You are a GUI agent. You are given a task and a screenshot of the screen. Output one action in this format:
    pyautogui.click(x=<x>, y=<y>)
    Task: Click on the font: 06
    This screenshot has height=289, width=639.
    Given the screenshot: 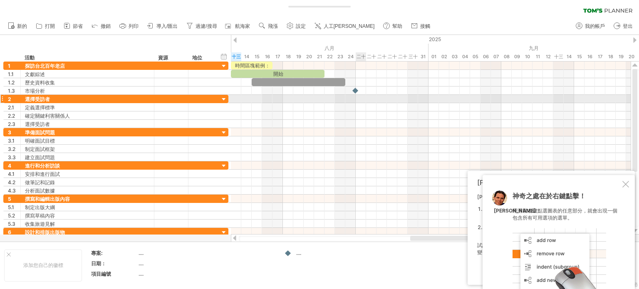 What is the action you would take?
    pyautogui.click(x=486, y=57)
    